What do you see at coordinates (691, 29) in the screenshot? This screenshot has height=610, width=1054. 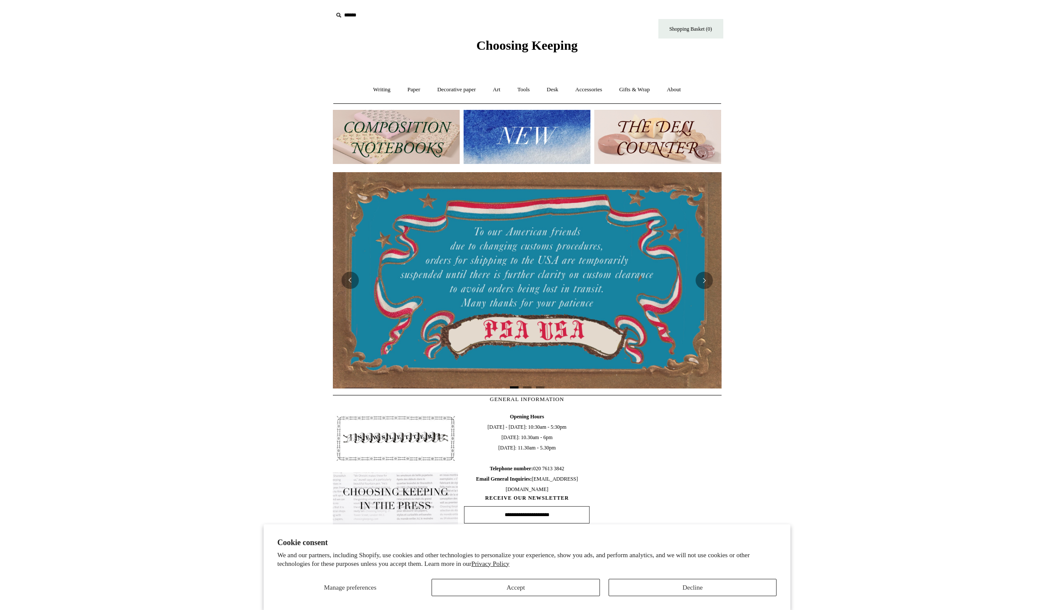 I see `a: Shopping Basket (0)` at bounding box center [691, 29].